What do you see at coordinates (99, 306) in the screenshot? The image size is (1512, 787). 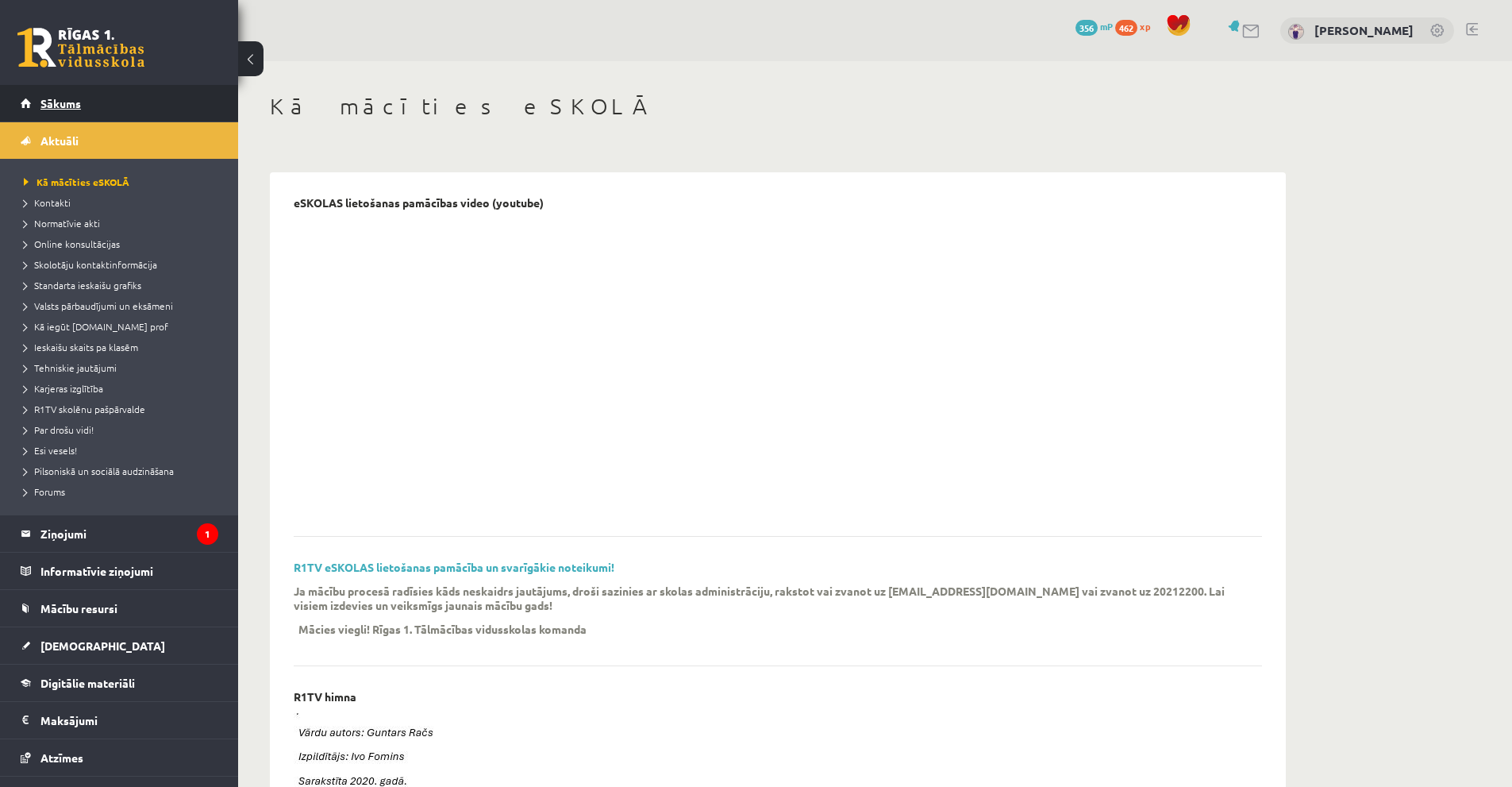 I see `span: Valsts pārbaudījumi un eksāmeni` at bounding box center [99, 306].